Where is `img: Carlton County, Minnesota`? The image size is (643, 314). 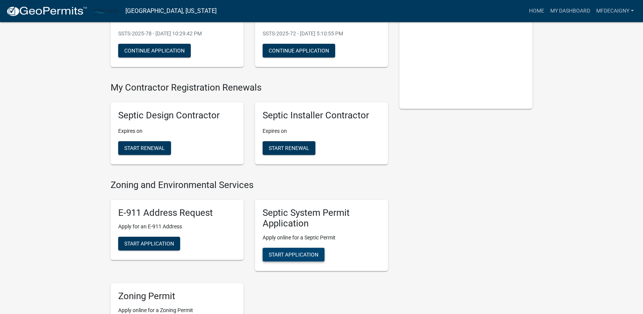 img: Carlton County, Minnesota is located at coordinates (106, 11).